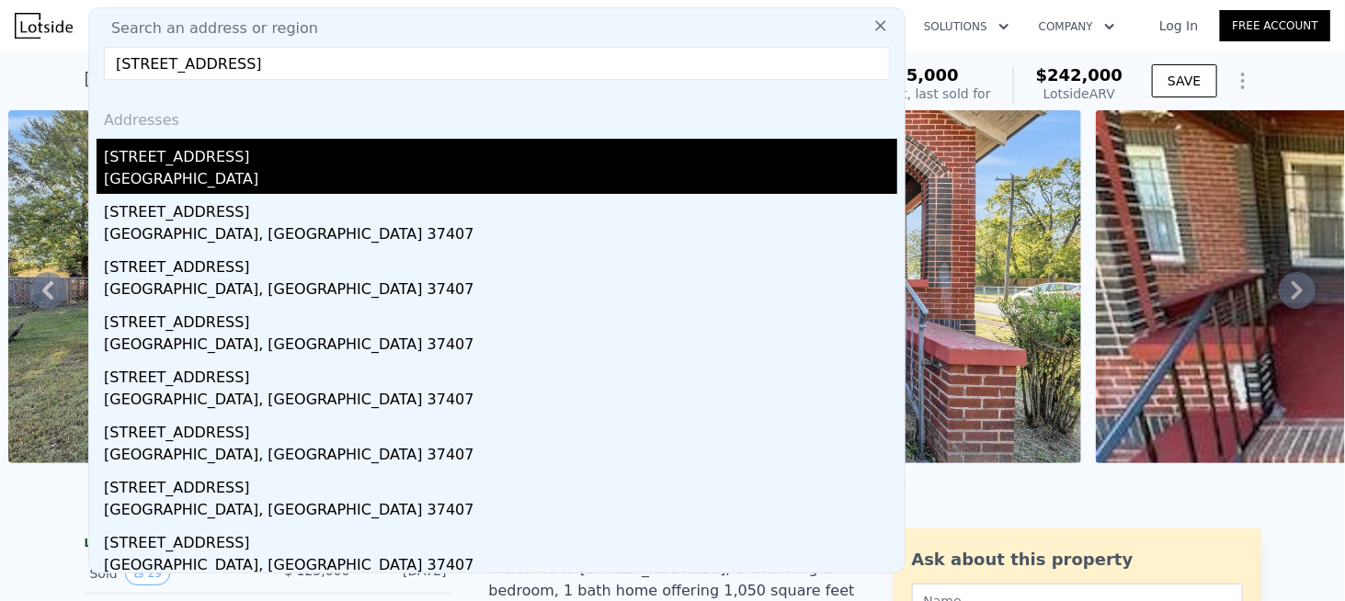  I want to click on a: Log In, so click(1179, 26).